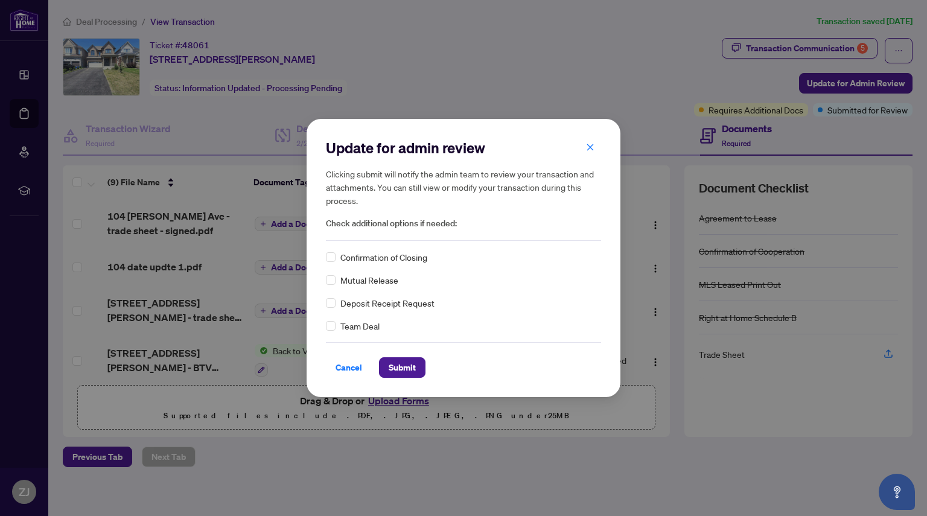 This screenshot has height=516, width=927. What do you see at coordinates (349, 367) in the screenshot?
I see `span: Cancel` at bounding box center [349, 367].